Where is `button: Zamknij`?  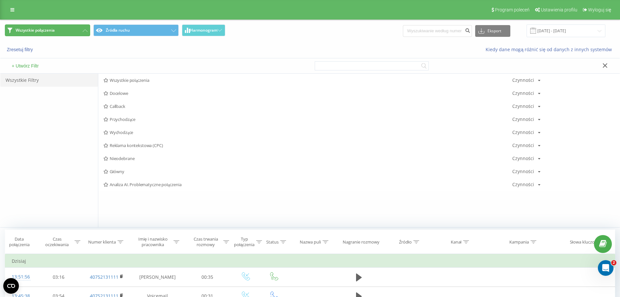 button: Zamknij is located at coordinates (605, 66).